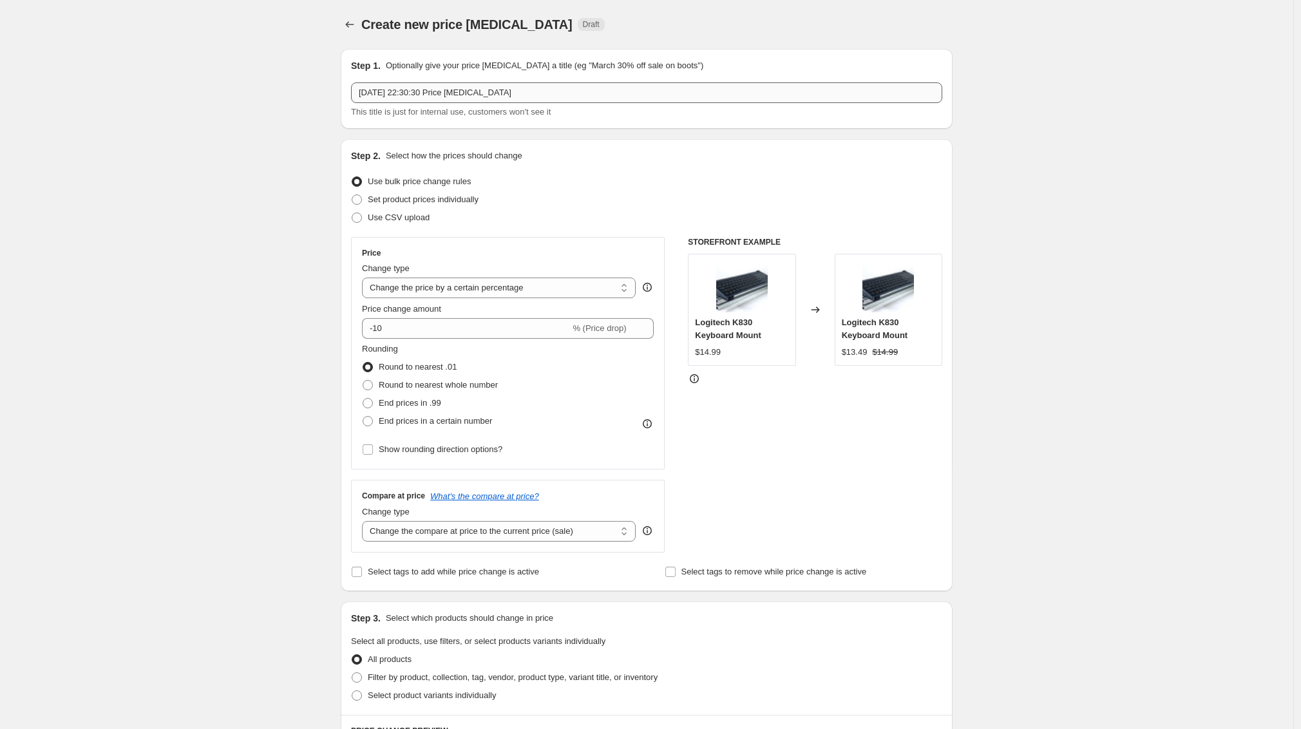 This screenshot has height=729, width=1301. What do you see at coordinates (591, 24) in the screenshot?
I see `span: Draft` at bounding box center [591, 24].